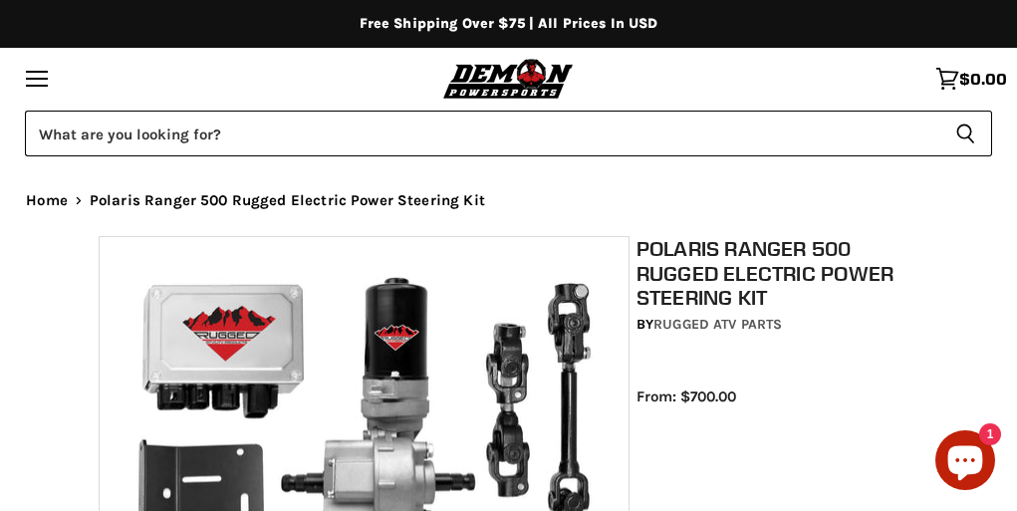 The width and height of the screenshot is (1017, 511). Describe the element at coordinates (965, 462) in the screenshot. I see `inbox-online-store-chat: Shopify online store chat` at that location.